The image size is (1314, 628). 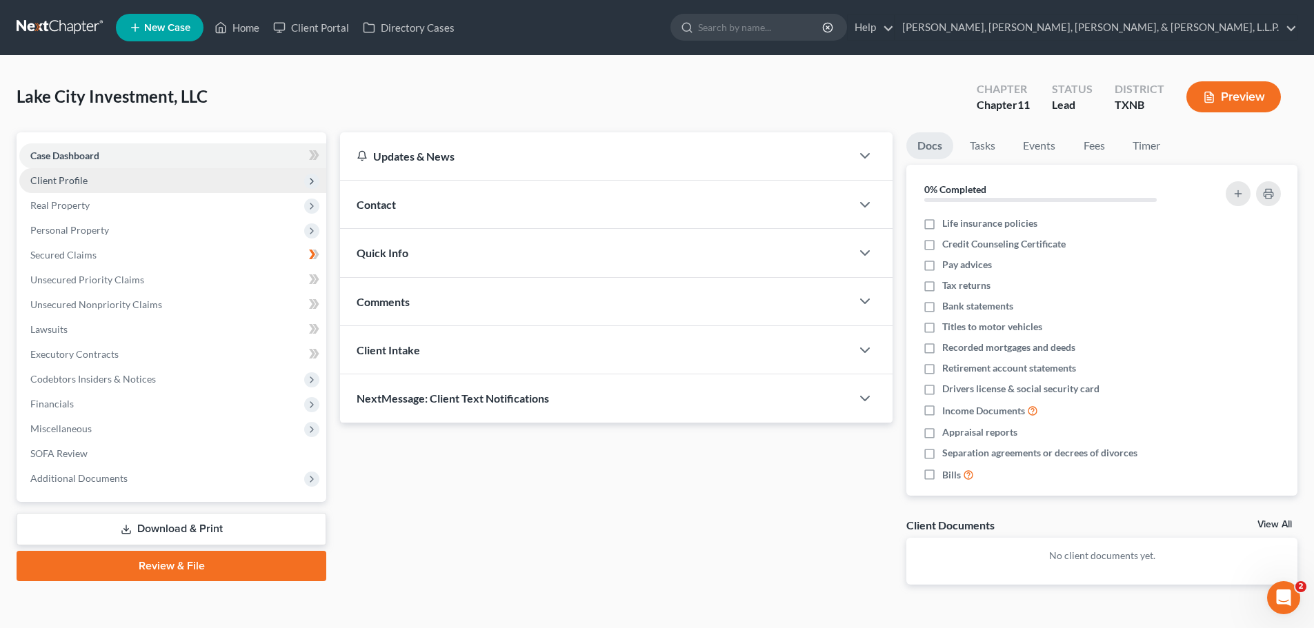 I want to click on span: Bills, so click(x=951, y=475).